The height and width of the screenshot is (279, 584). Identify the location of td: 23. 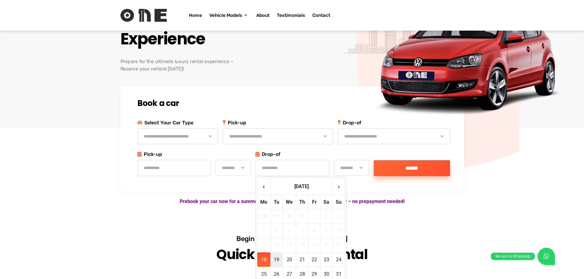
(326, 260).